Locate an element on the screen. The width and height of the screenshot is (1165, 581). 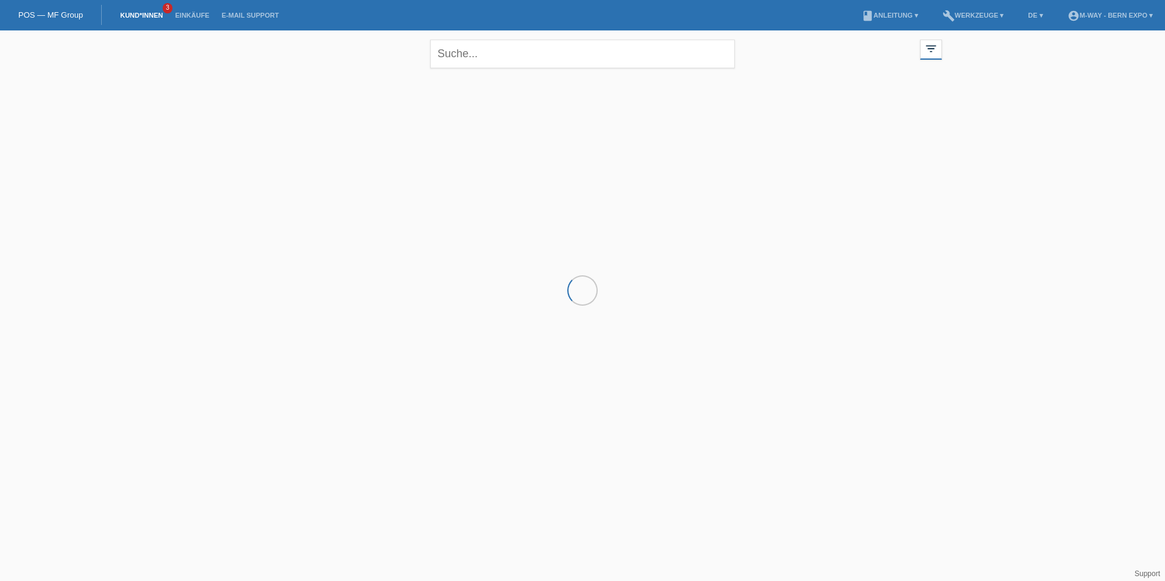
a: buildWerkzeuge ▾ is located at coordinates (973, 15).